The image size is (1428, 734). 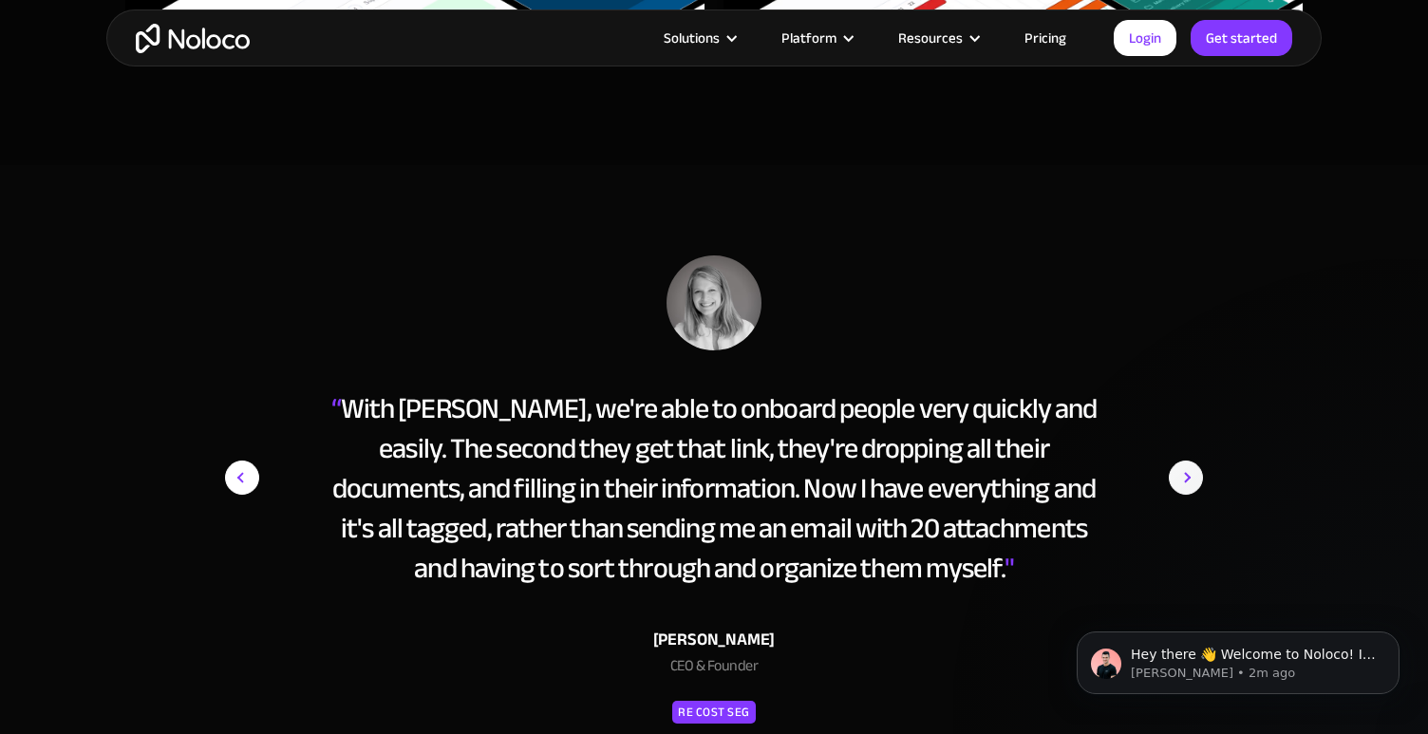 What do you see at coordinates (190, 71) in the screenshot?
I see `div: message notification from Darragh, 2m ago. Hey there 👋 Welcome to Noloco! If you have any questio...` at bounding box center [190, 71].